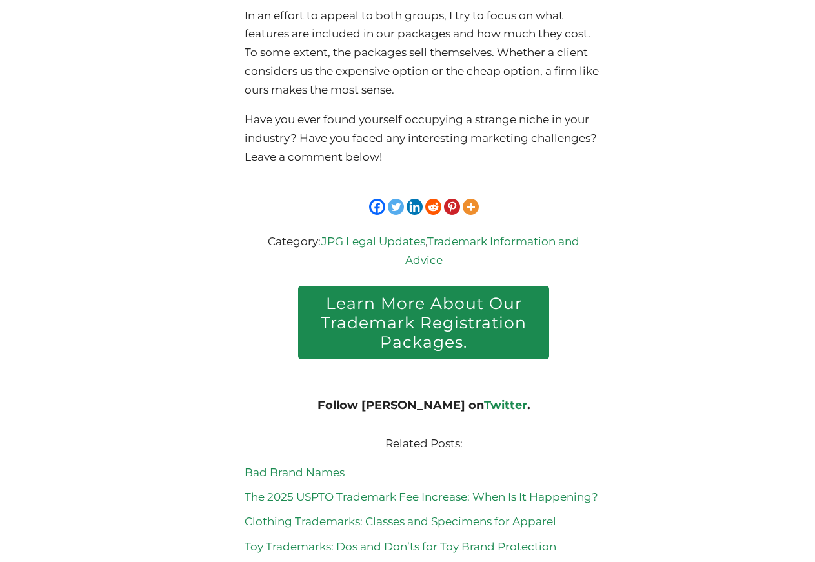 Image resolution: width=815 pixels, height=562 pixels. Describe the element at coordinates (470, 206) in the screenshot. I see `a: More` at that location.